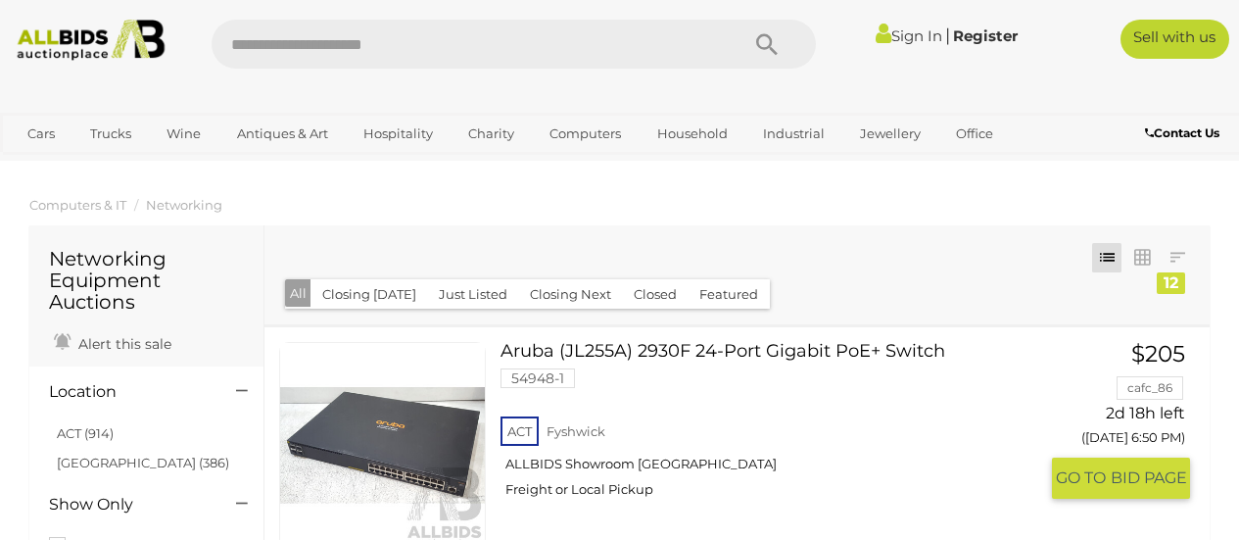 This screenshot has width=1239, height=540. What do you see at coordinates (1120, 477) in the screenshot?
I see `button: GO TOBID PAGE` at bounding box center [1120, 477].